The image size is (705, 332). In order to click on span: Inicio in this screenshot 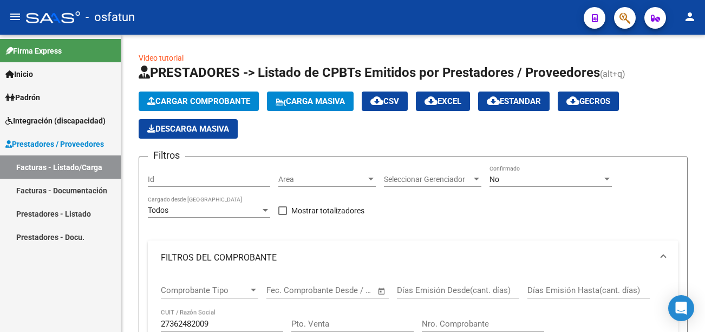, I will do `click(19, 74)`.